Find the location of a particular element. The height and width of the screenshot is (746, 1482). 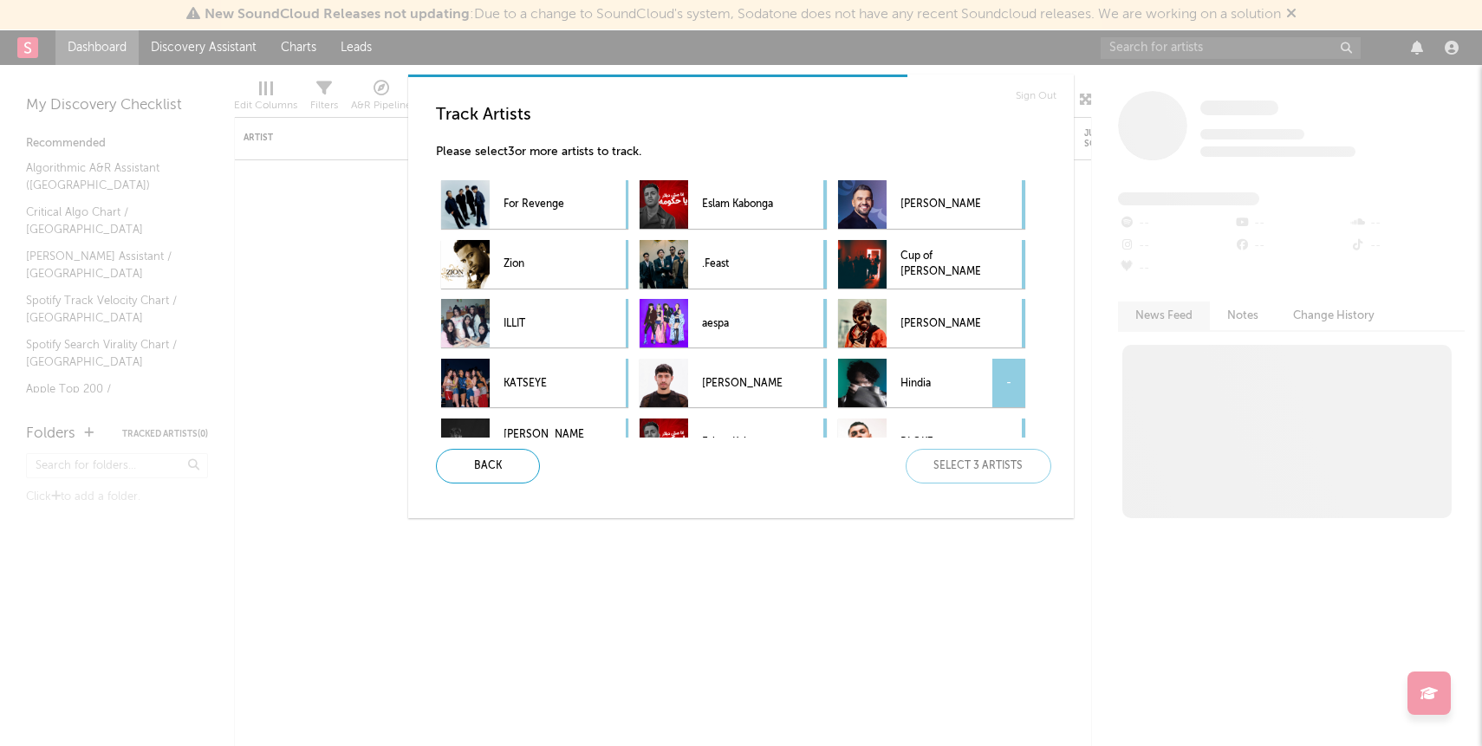

p: Hindia is located at coordinates (940, 383).